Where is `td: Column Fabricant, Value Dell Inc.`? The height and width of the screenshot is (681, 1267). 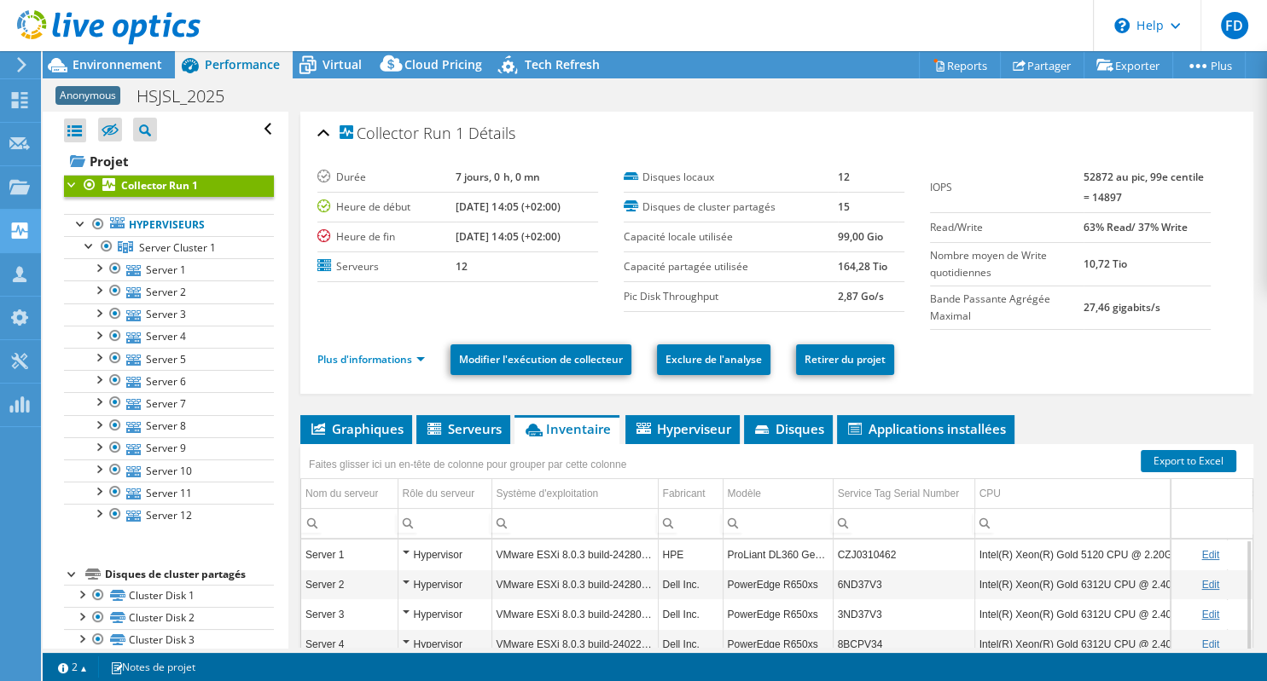 td: Column Fabricant, Value Dell Inc. is located at coordinates (690, 614).